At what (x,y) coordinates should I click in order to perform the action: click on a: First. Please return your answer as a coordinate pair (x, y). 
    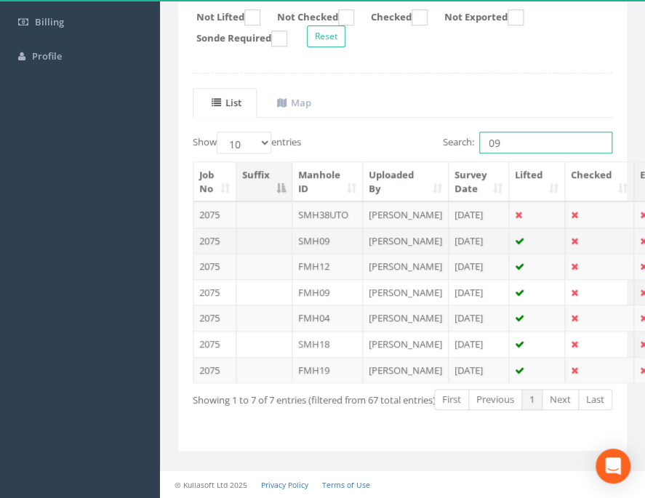
    Looking at the image, I should click on (452, 399).